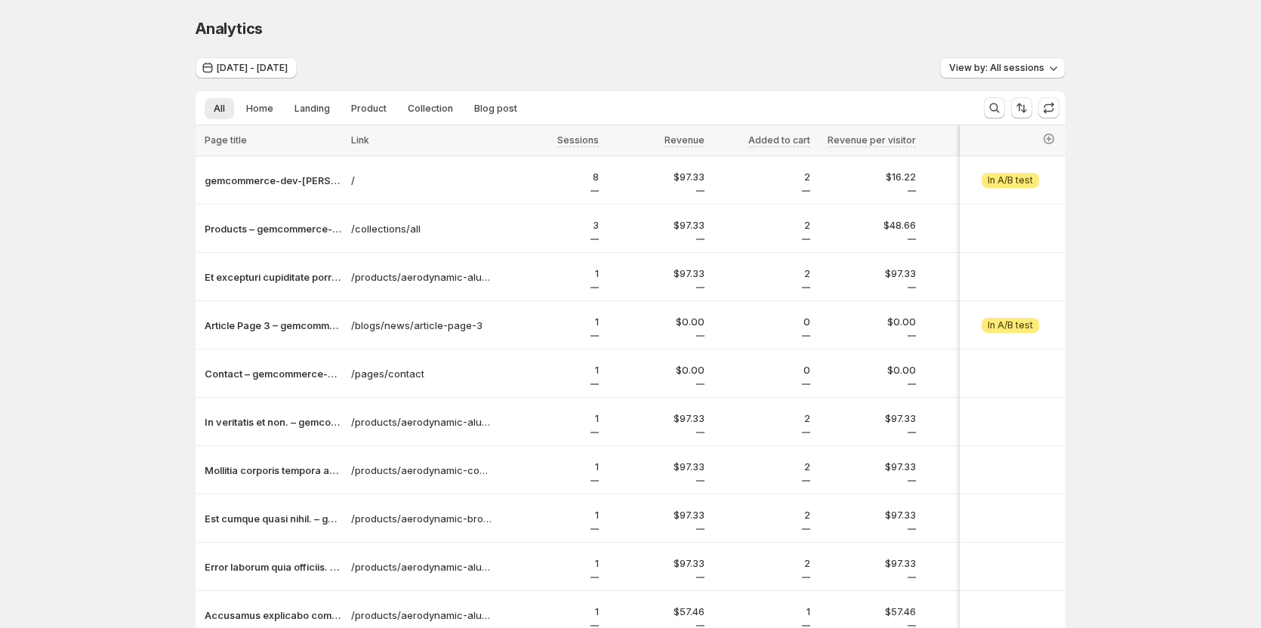 The height and width of the screenshot is (628, 1261). What do you see at coordinates (431, 109) in the screenshot?
I see `span: Collection` at bounding box center [431, 109].